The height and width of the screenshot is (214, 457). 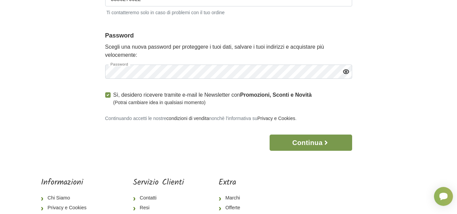 I want to click on a: Contatti, so click(x=158, y=198).